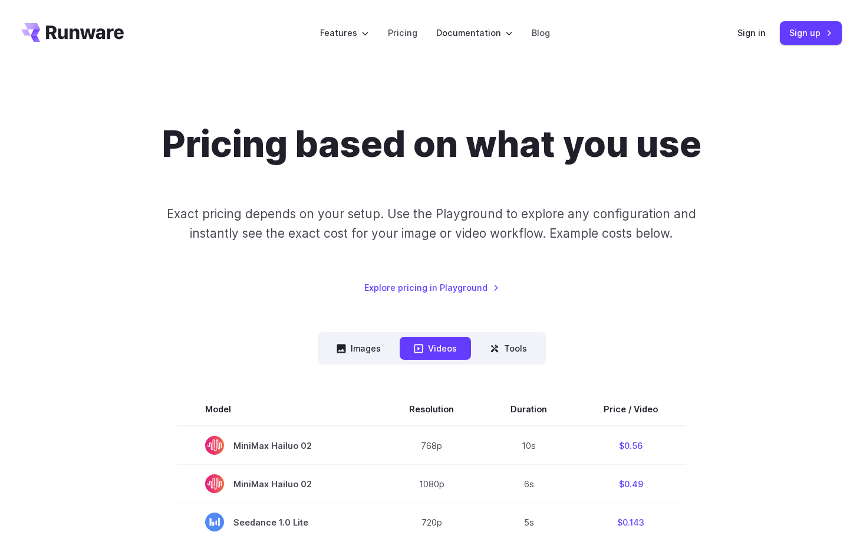 The image size is (863, 535). Describe the element at coordinates (508, 348) in the screenshot. I see `button: Tools` at that location.